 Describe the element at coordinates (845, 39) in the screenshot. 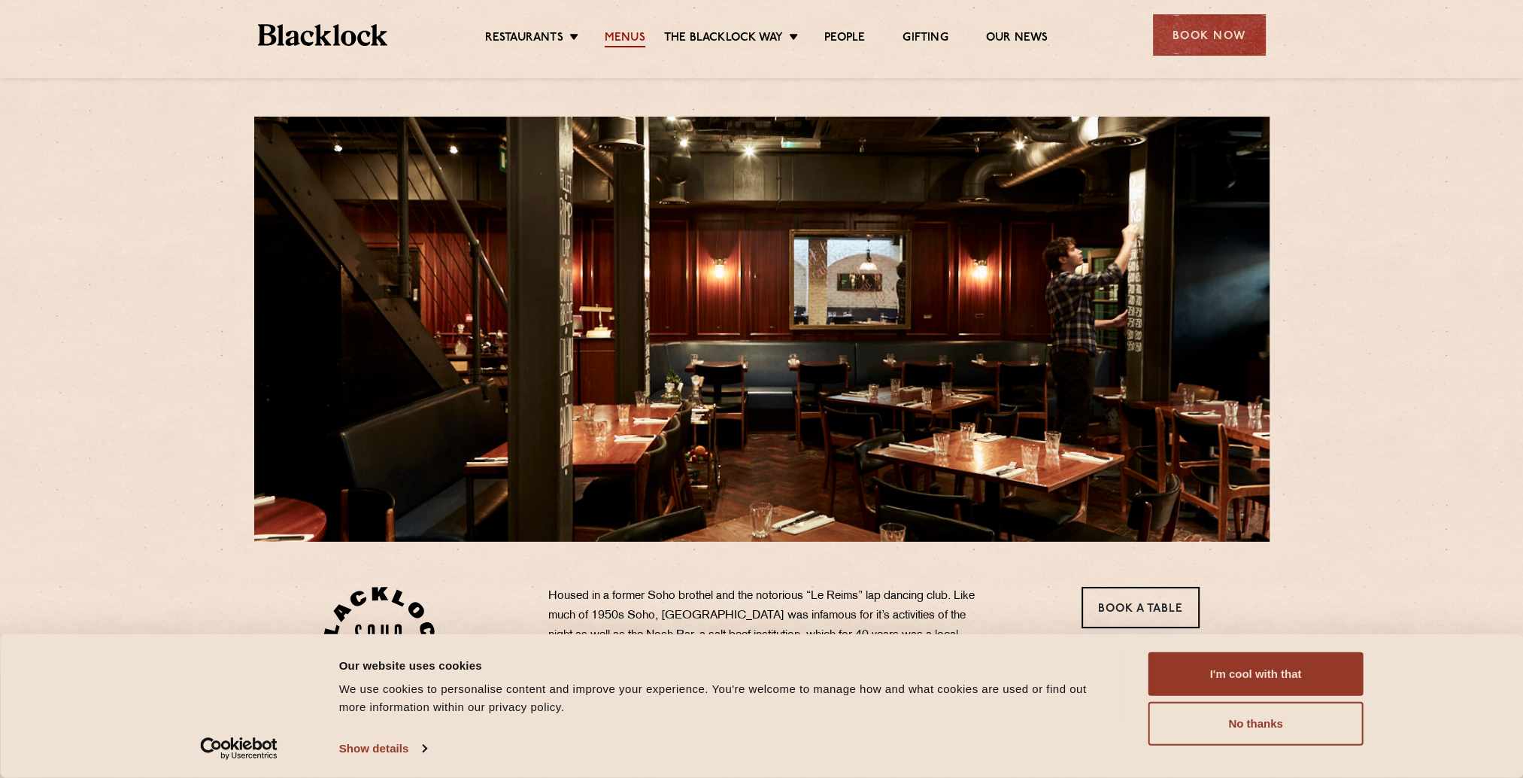

I see `a: People` at that location.